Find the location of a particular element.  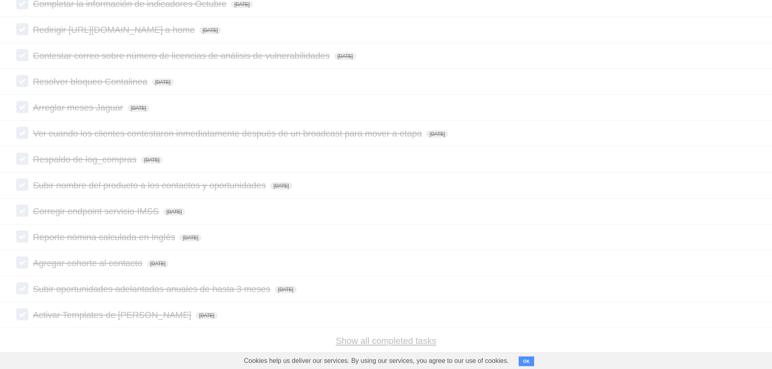

span: Subir nombre del producto a los contactos y oportunidades is located at coordinates (150, 185).